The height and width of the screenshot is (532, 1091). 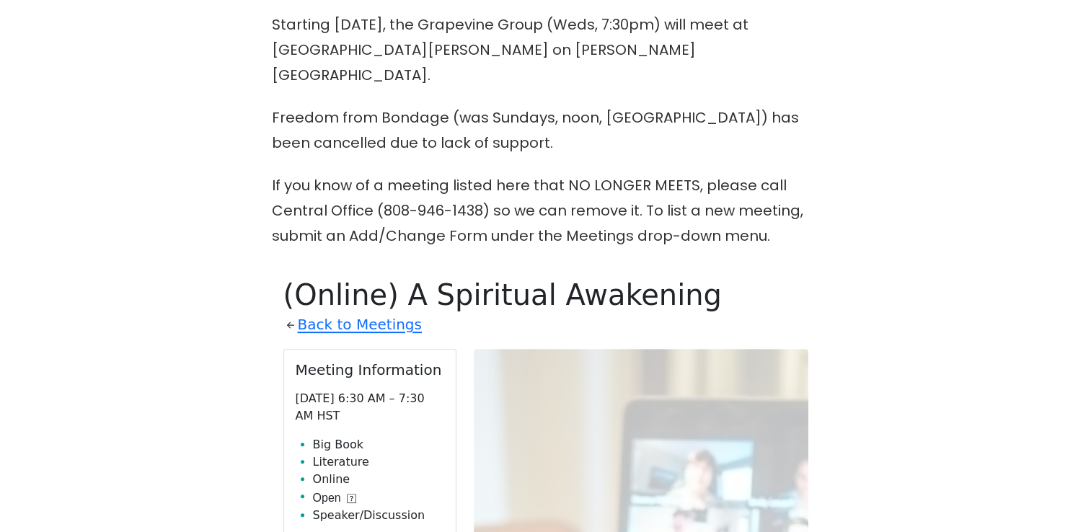 I want to click on li: Online, so click(x=379, y=480).